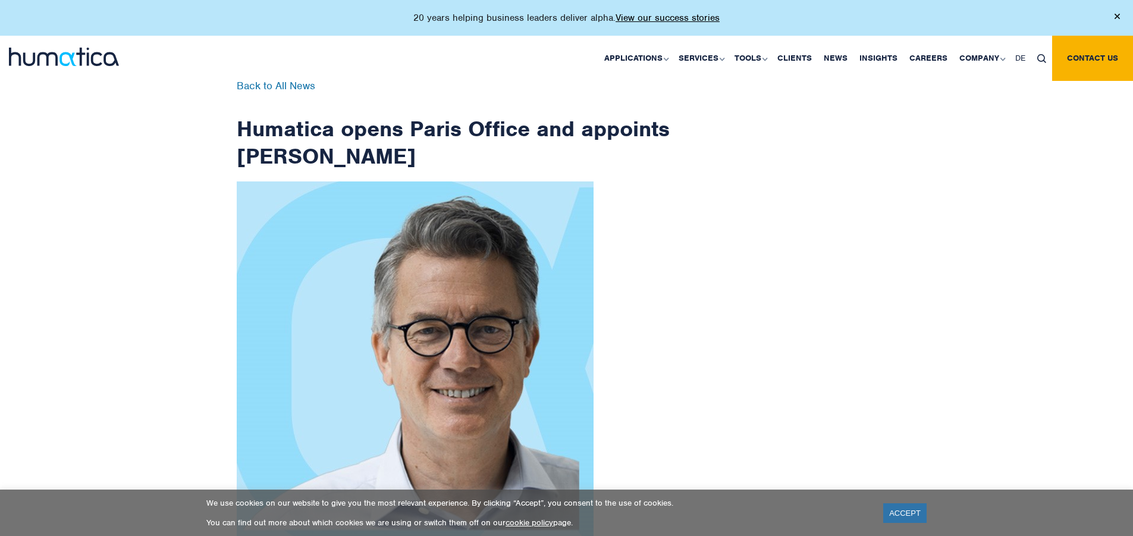 This screenshot has width=1133, height=536. What do you see at coordinates (64, 57) in the screenshot?
I see `img: logo` at bounding box center [64, 57].